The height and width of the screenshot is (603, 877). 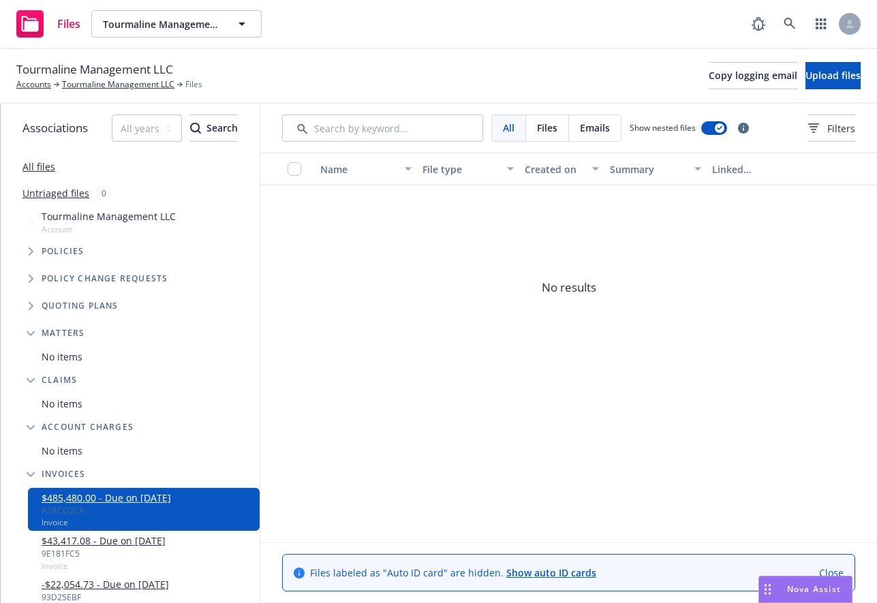 What do you see at coordinates (59, 380) in the screenshot?
I see `span: Claims` at bounding box center [59, 380].